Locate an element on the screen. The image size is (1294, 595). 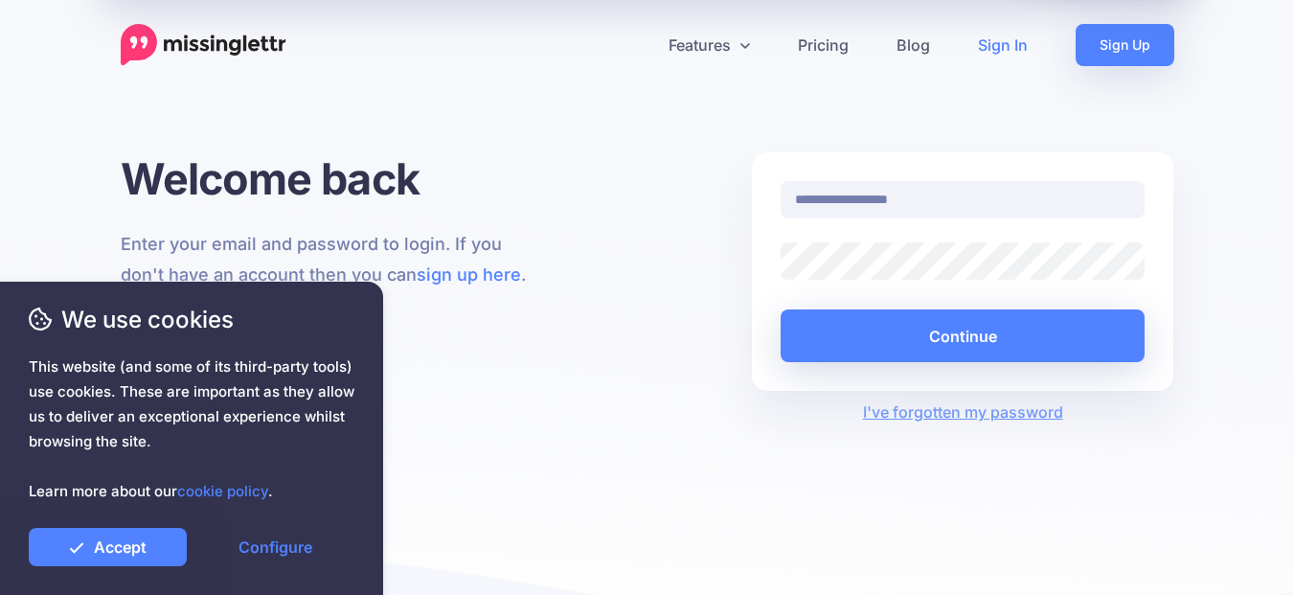
a: Accept is located at coordinates (107, 547).